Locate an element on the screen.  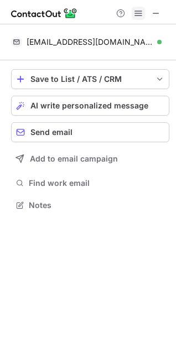
button: save-profile-one-click is located at coordinates (90, 79).